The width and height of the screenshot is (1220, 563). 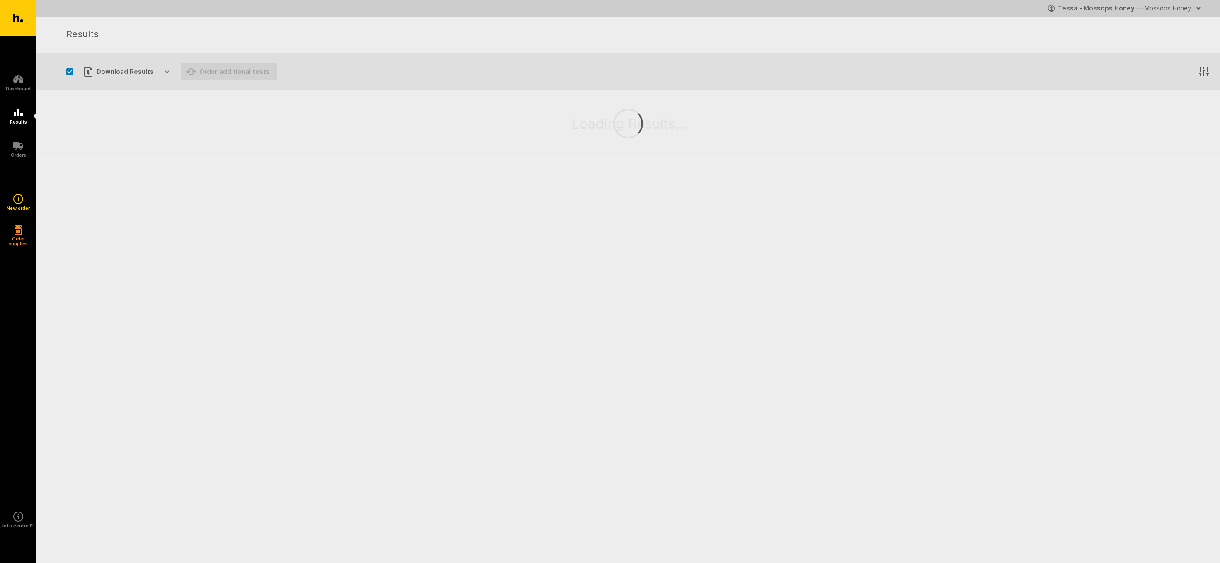 What do you see at coordinates (18, 241) in the screenshot?
I see `h5: Order supplies` at bounding box center [18, 241].